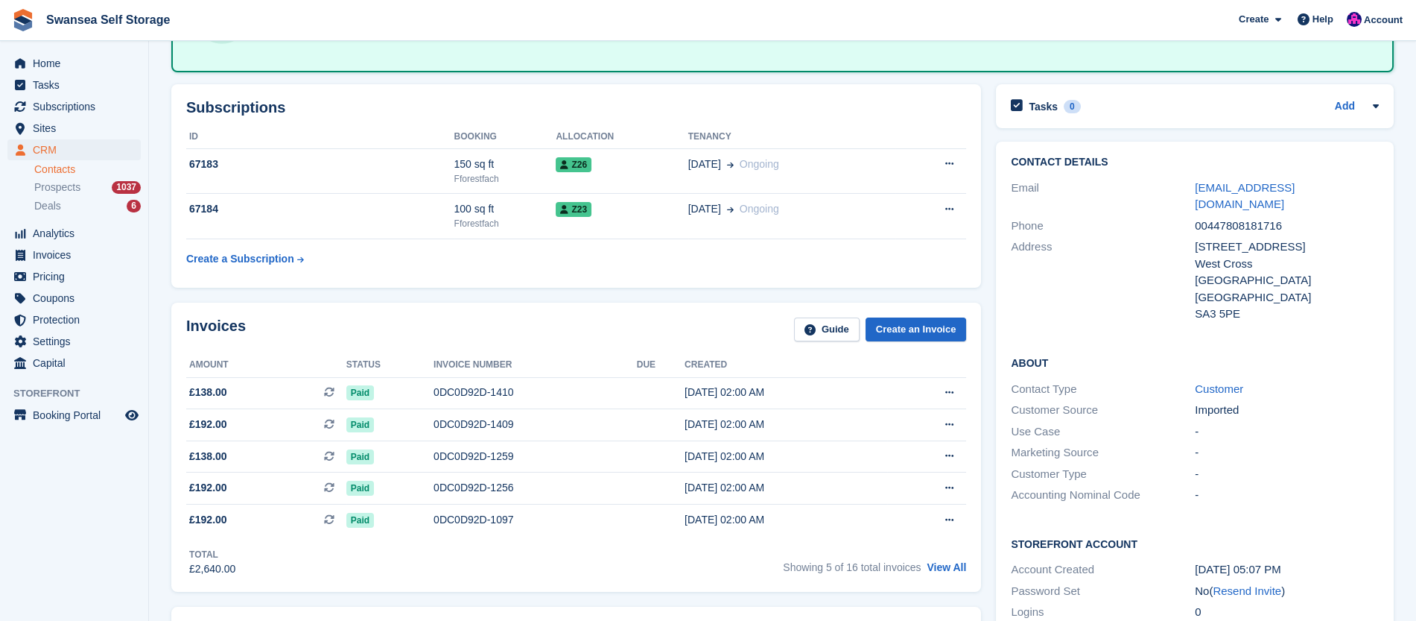 Image resolution: width=1416 pixels, height=621 pixels. Describe the element at coordinates (1195, 362) in the screenshot. I see `h2: About` at that location.